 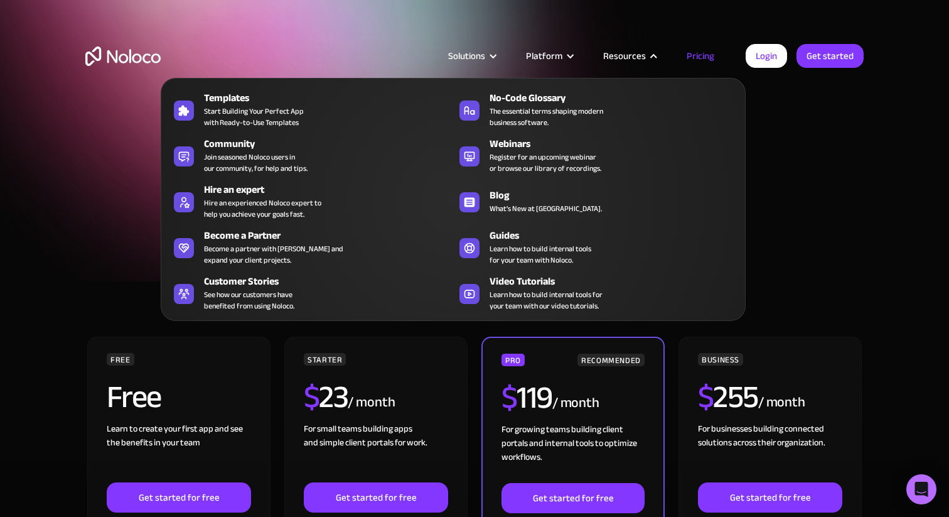 What do you see at coordinates (310, 201) in the screenshot?
I see `a: Hire an expertHire an experienced Noloco expert tohelp you achieve your goals fast.` at bounding box center [310, 201].